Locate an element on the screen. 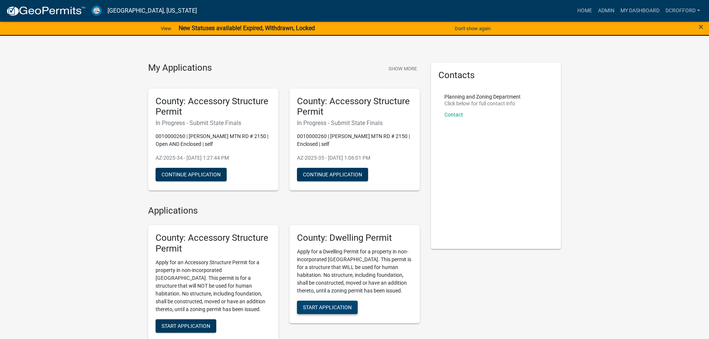 Image resolution: width=709 pixels, height=339 pixels. p: Click below for full contact info is located at coordinates (482, 103).